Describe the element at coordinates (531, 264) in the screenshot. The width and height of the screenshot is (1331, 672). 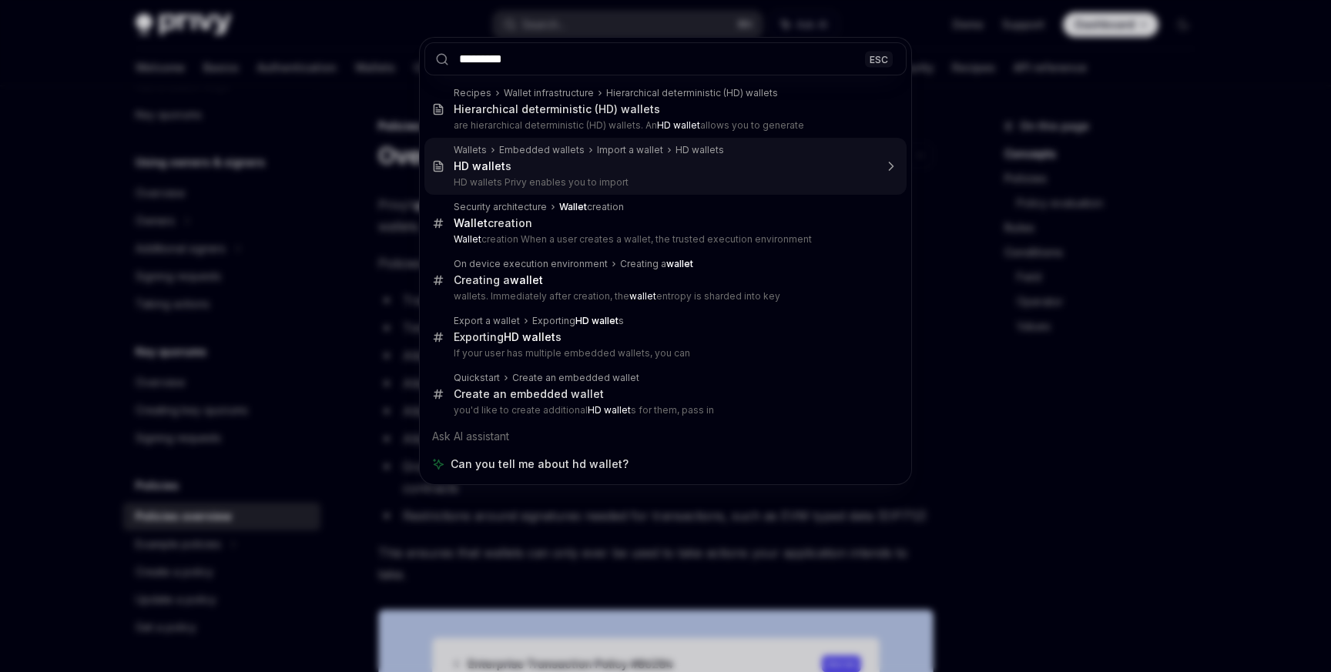
I see `div: On device execution environment` at that location.